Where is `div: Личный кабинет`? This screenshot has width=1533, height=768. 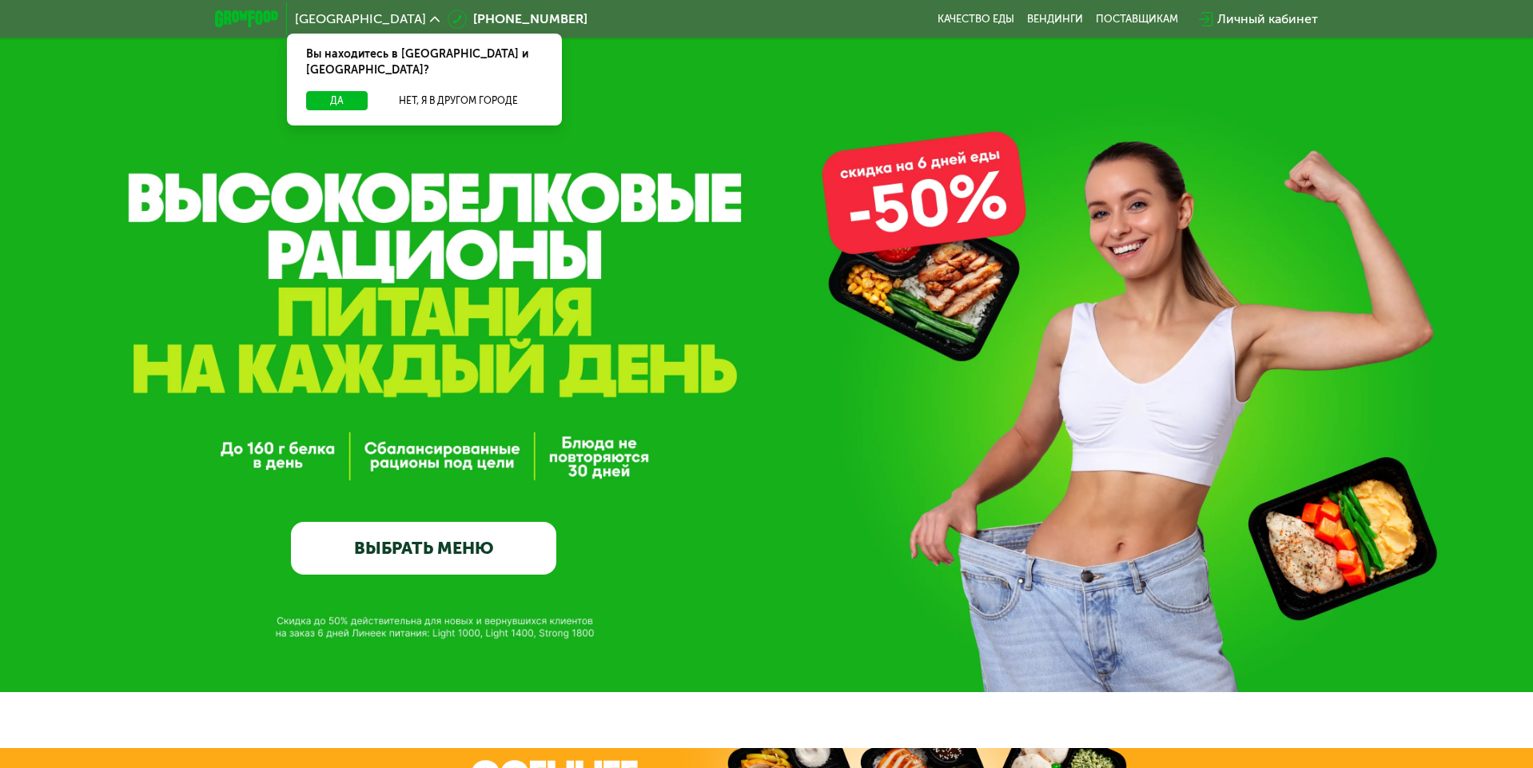
div: Личный кабинет is located at coordinates (1268, 19).